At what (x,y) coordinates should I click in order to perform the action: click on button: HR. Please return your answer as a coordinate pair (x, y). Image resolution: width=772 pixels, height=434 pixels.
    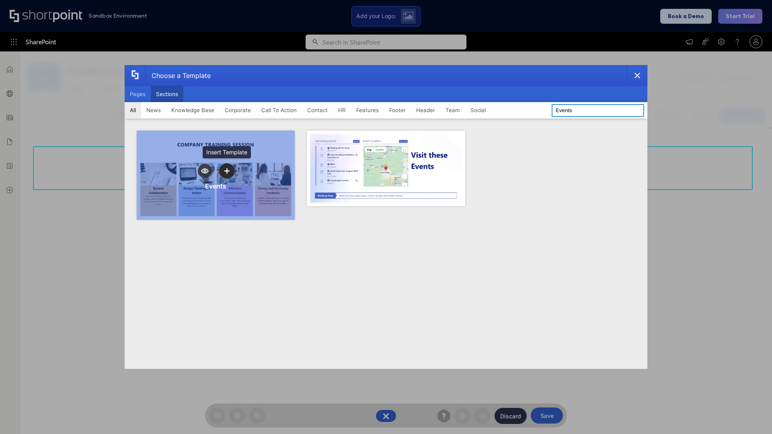
    Looking at the image, I should click on (342, 110).